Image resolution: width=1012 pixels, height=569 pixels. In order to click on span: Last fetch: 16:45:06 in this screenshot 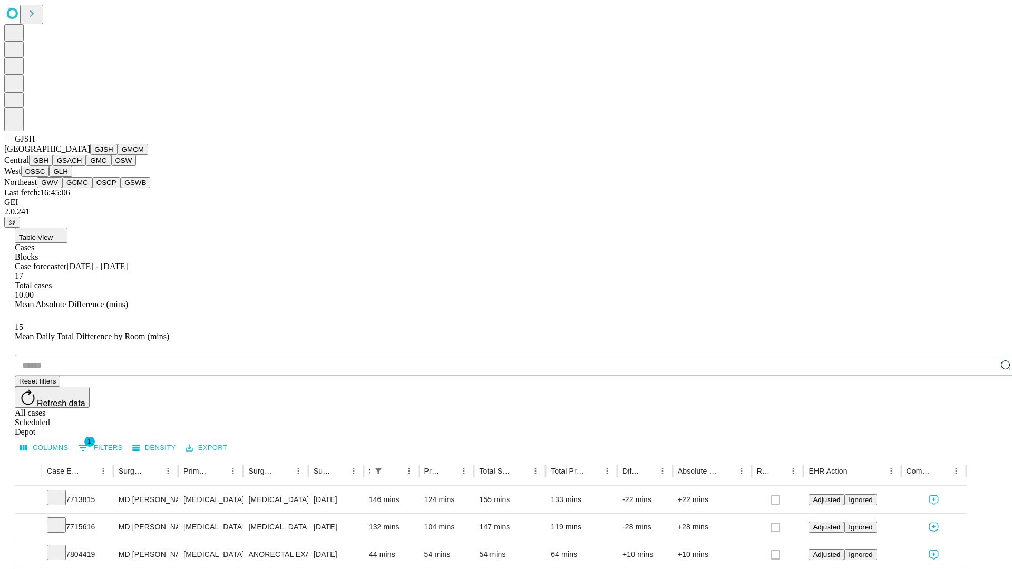, I will do `click(37, 192)`.